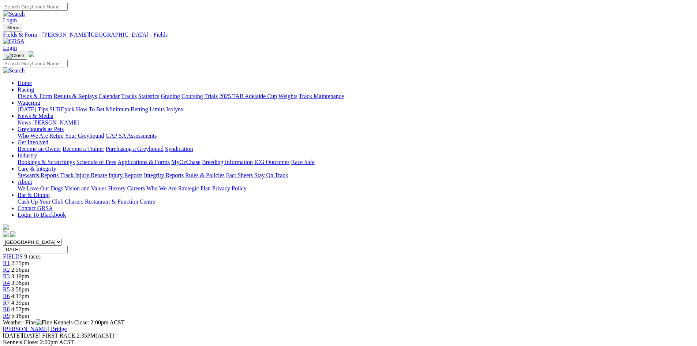 The width and height of the screenshot is (697, 346). What do you see at coordinates (34, 195) in the screenshot?
I see `a: Bar & Dining` at bounding box center [34, 195].